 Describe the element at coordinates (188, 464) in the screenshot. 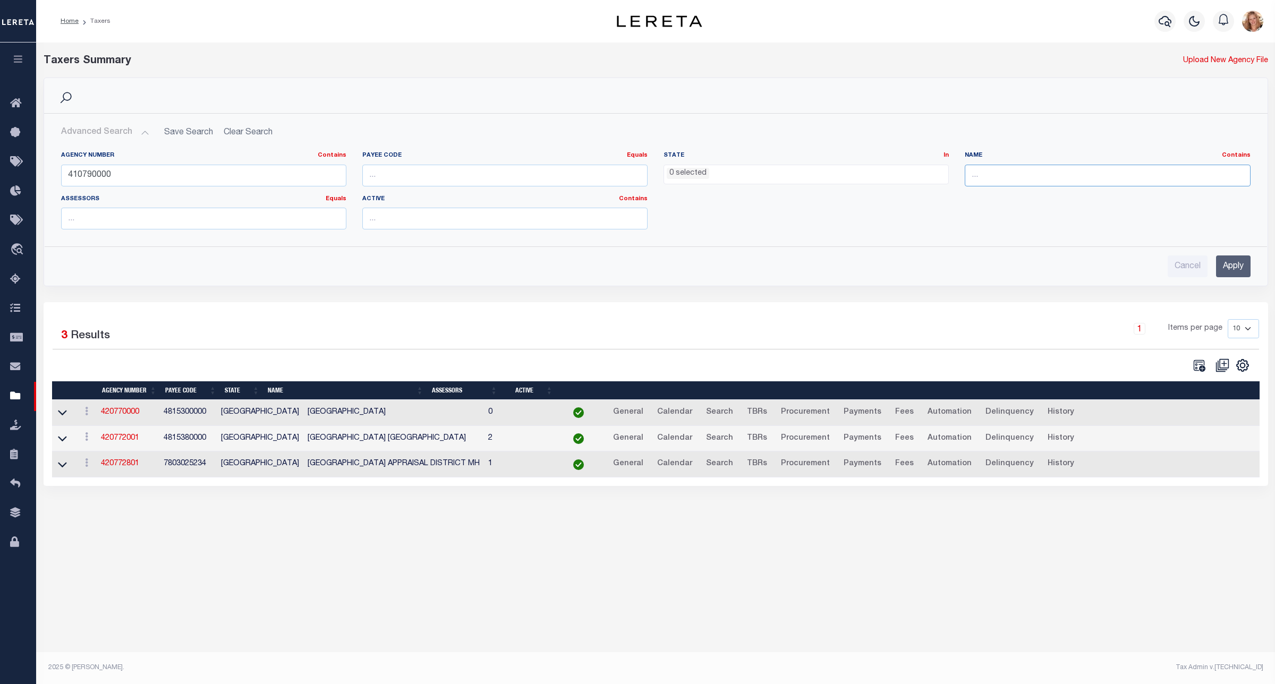

I see `td: 7803025234` at that location.